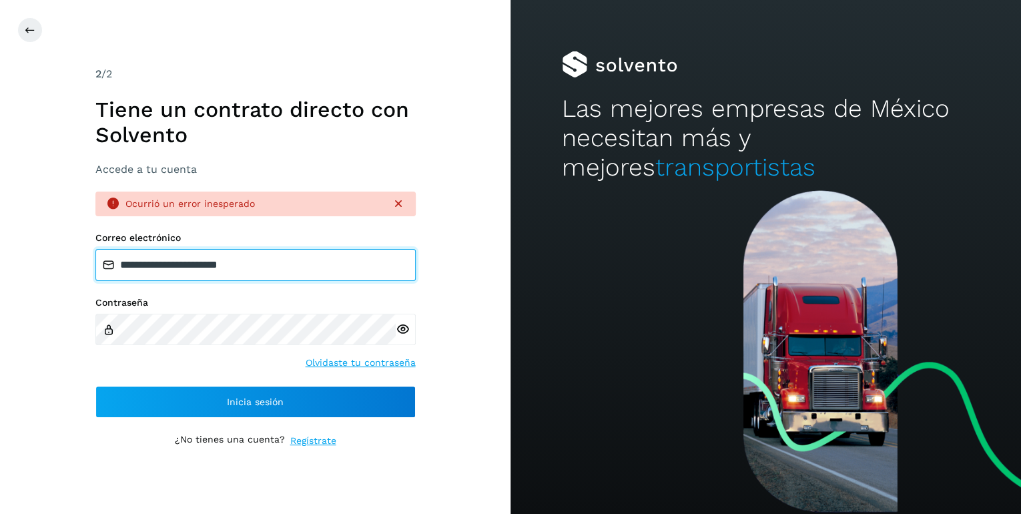  Describe the element at coordinates (256, 238) in the screenshot. I see `label: Correo electrónico` at that location.